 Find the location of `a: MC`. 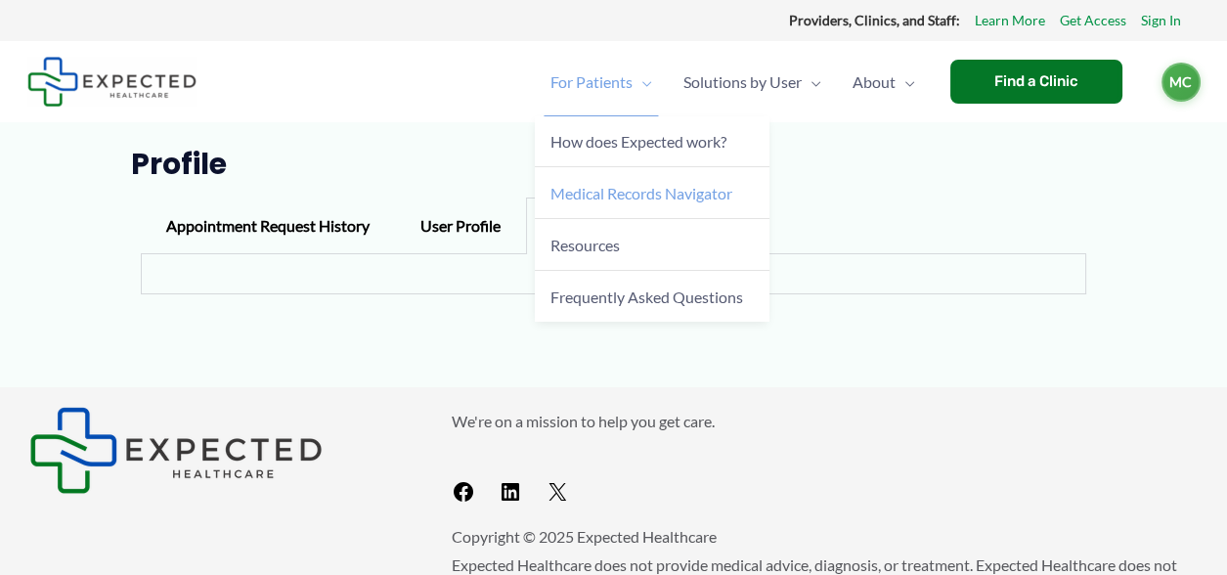

a: MC is located at coordinates (1181, 82).